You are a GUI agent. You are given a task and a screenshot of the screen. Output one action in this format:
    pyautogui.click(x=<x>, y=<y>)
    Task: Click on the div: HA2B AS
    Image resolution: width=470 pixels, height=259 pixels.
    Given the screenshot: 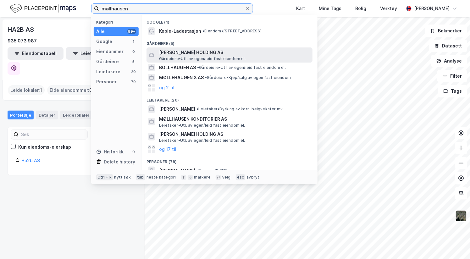 What is the action you would take?
    pyautogui.click(x=21, y=30)
    